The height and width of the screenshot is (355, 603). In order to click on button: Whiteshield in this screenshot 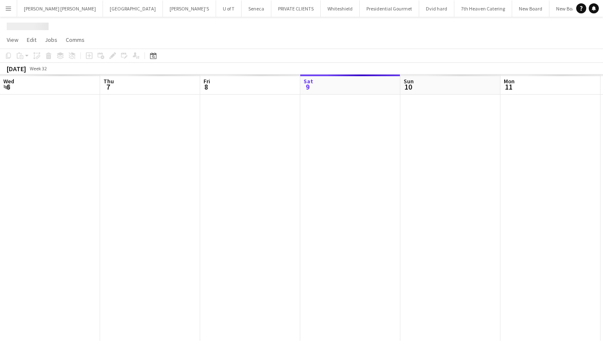, I will do `click(340, 8)`.